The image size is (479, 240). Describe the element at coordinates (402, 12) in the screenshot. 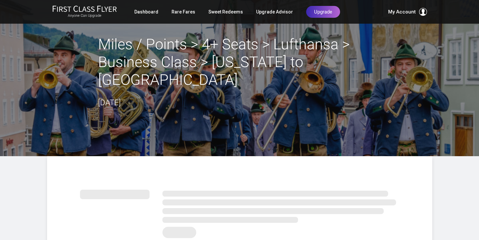

I see `span: My Account` at that location.